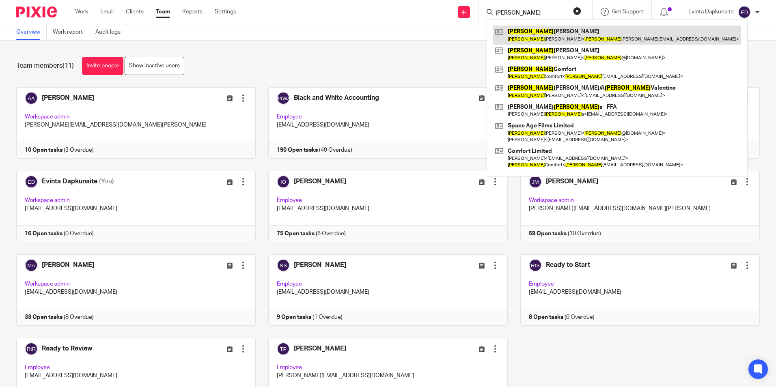 This screenshot has width=776, height=387. What do you see at coordinates (531, 13) in the screenshot?
I see `input: Search` at bounding box center [531, 13].